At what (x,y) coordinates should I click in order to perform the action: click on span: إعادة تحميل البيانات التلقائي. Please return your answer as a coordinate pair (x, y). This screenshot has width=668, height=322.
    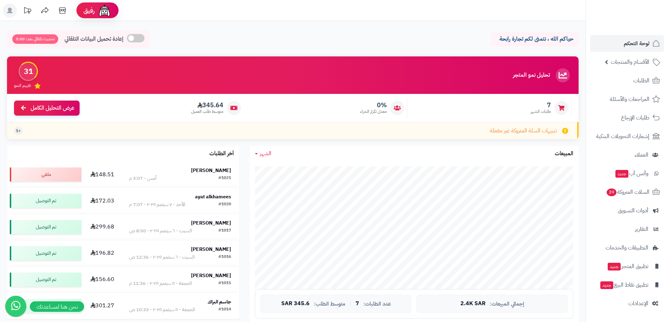
    Looking at the image, I should click on (94, 39).